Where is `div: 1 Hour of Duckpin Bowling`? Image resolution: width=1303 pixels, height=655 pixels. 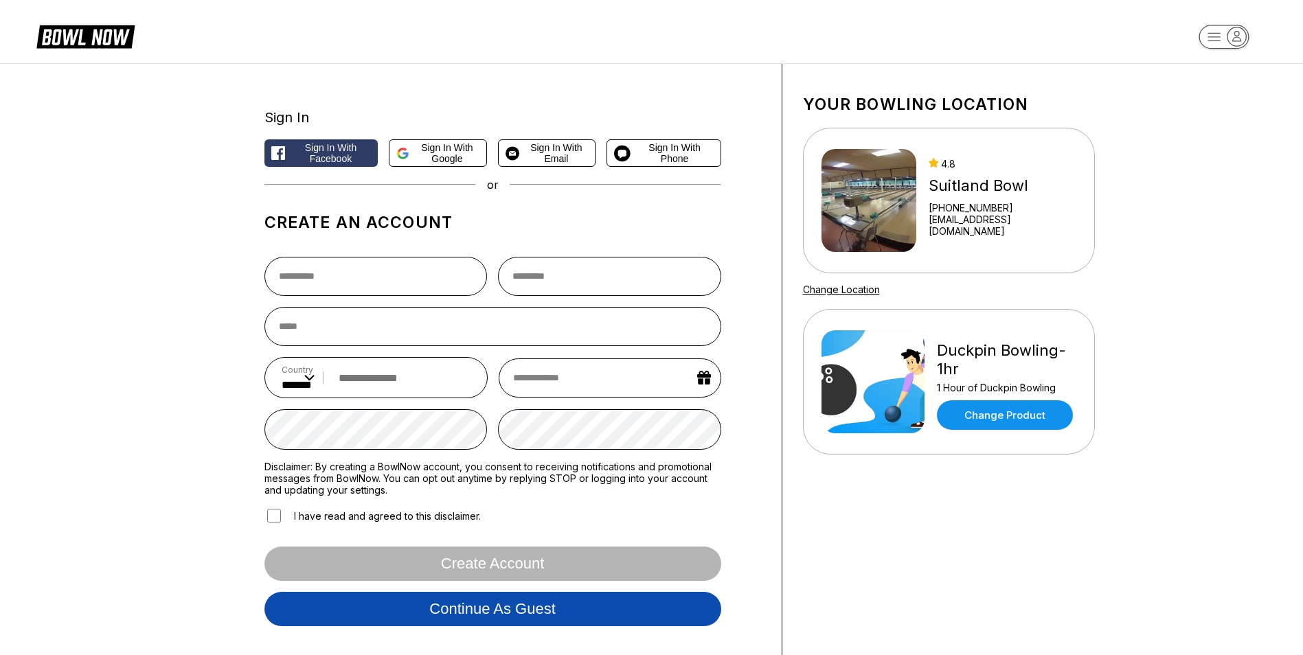
div: 1 Hour of Duckpin Bowling is located at coordinates (1006, 387).